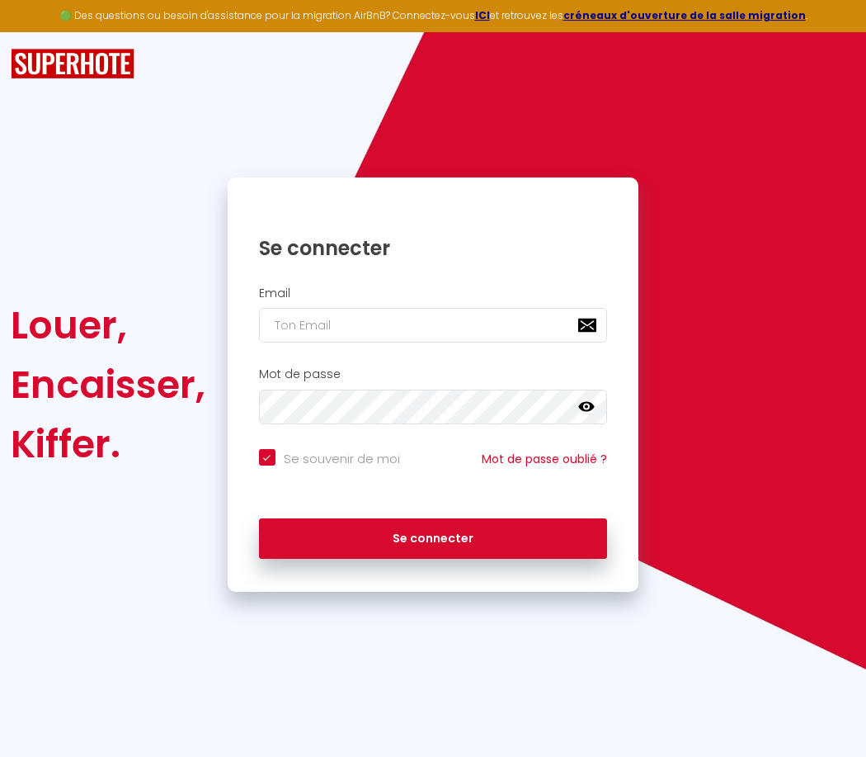  What do you see at coordinates (433, 539) in the screenshot?
I see `button: Se connecter` at bounding box center [433, 539].